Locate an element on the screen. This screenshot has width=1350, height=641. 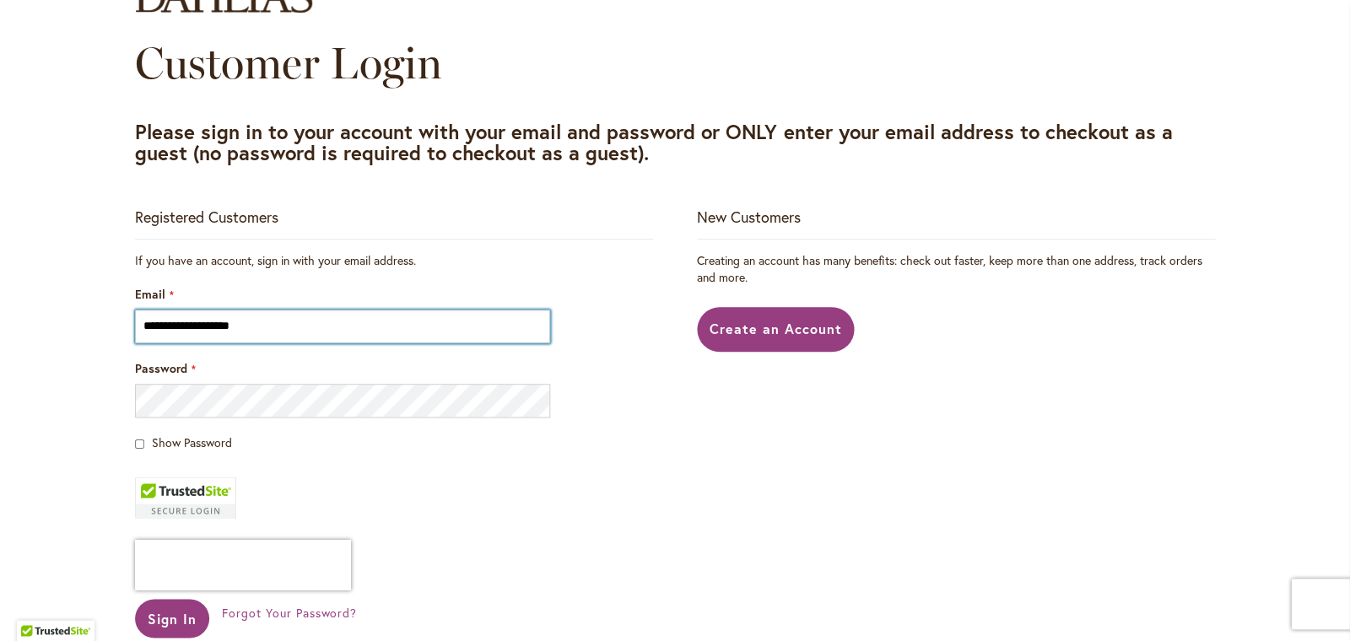
span: Customer Login is located at coordinates (289, 62).